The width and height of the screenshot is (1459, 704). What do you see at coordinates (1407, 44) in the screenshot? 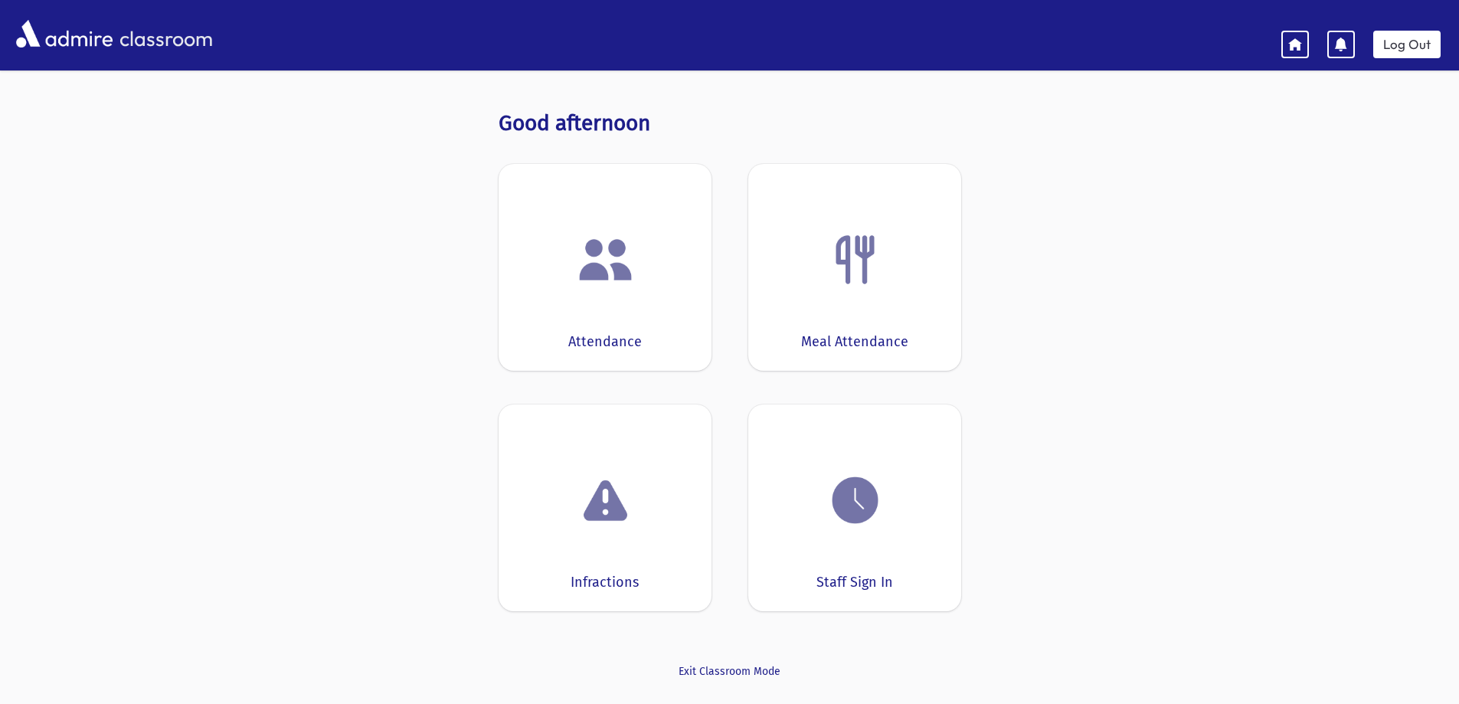
I see `a: Log Out` at bounding box center [1407, 44].